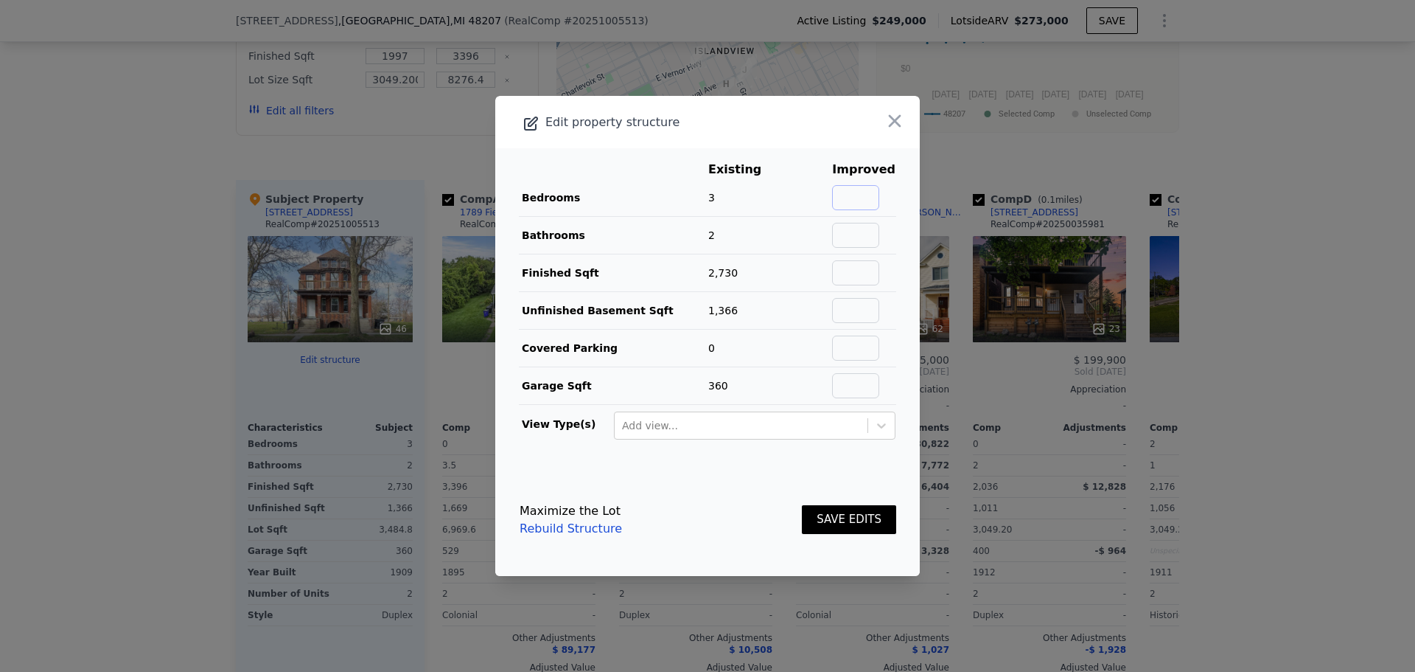 Image resolution: width=1415 pixels, height=672 pixels. What do you see at coordinates (711, 235) in the screenshot?
I see `span: 2` at bounding box center [711, 235].